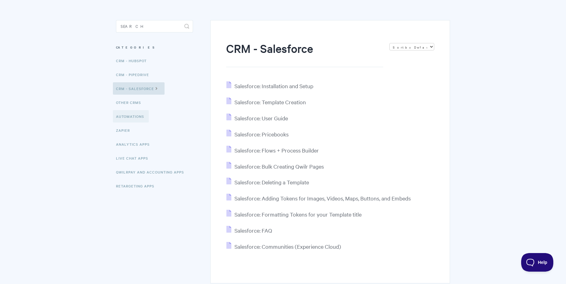 The height and width of the screenshot is (284, 566). I want to click on span: Salesforce: Template Creation, so click(270, 102).